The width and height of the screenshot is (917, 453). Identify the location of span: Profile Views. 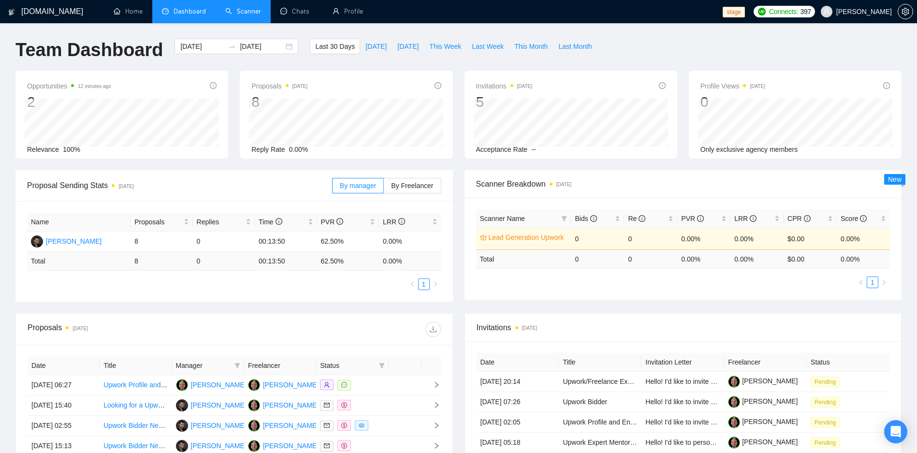
(733, 86).